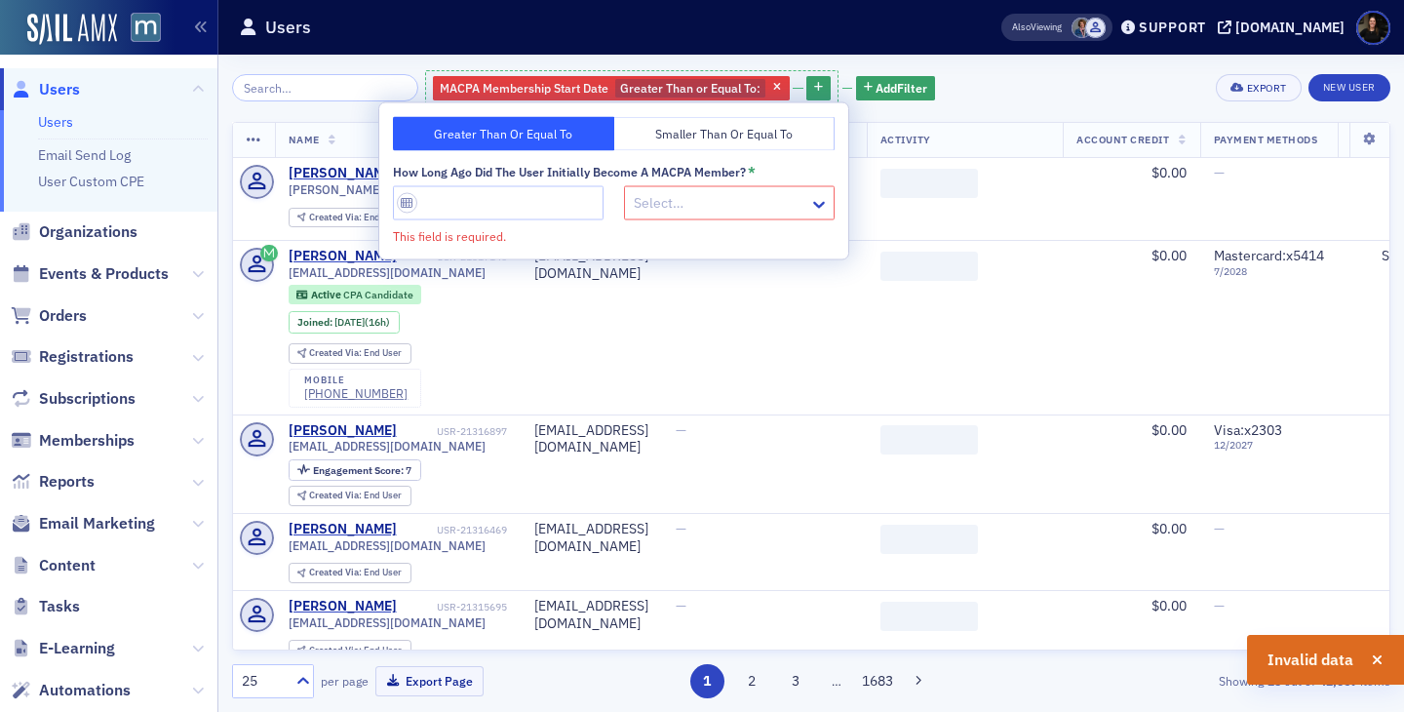  I want to click on span: Add Filter, so click(901, 88).